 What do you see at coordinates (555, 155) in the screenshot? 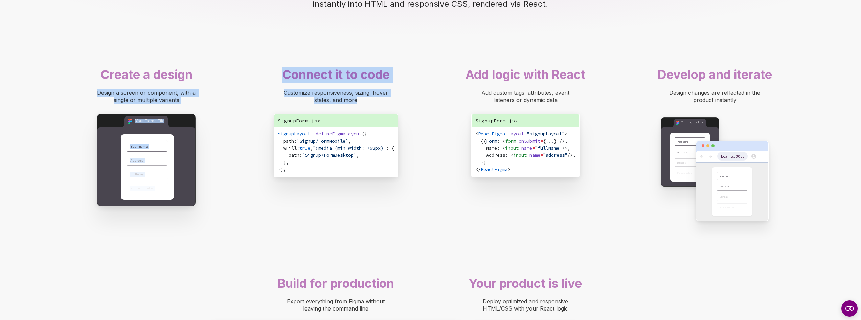
I see `span: "address"` at bounding box center [555, 155].